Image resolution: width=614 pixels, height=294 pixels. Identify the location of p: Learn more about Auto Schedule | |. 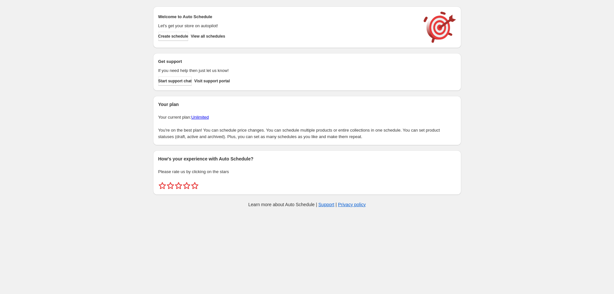
(307, 205).